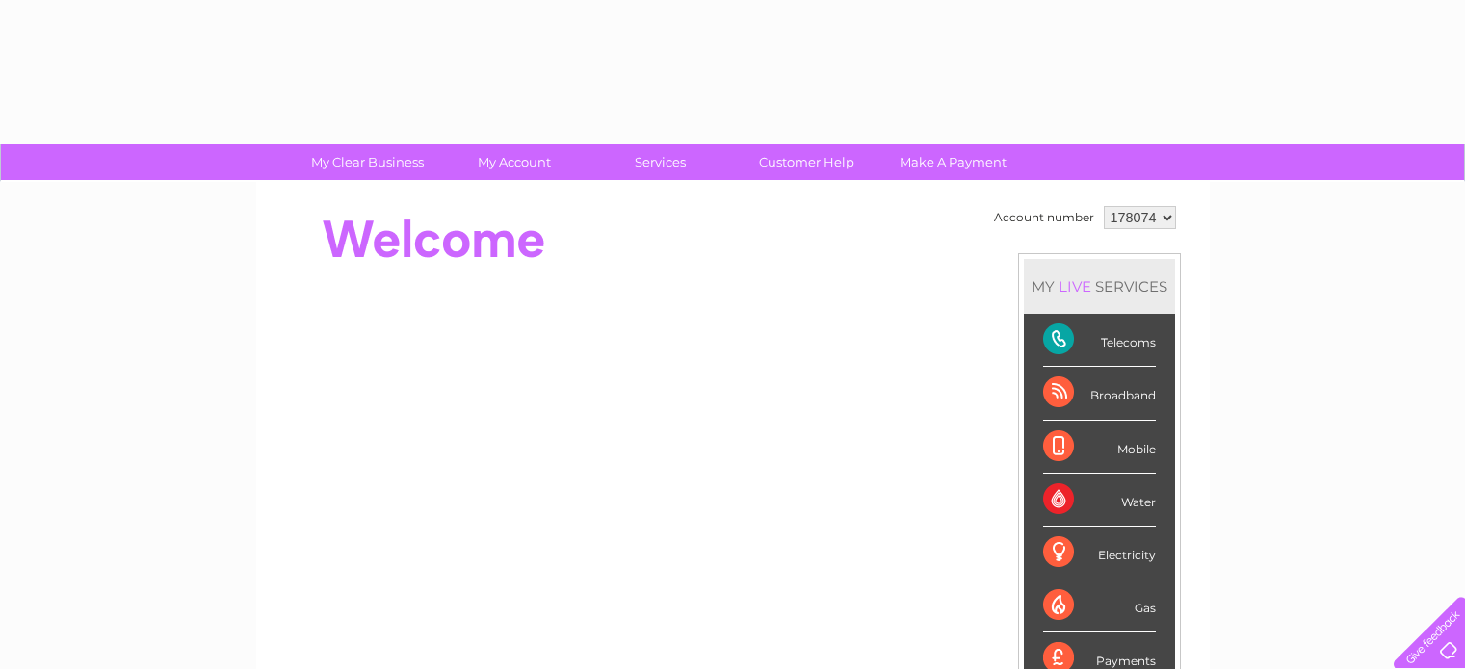 Image resolution: width=1465 pixels, height=669 pixels. I want to click on a: My Clear Business, so click(367, 162).